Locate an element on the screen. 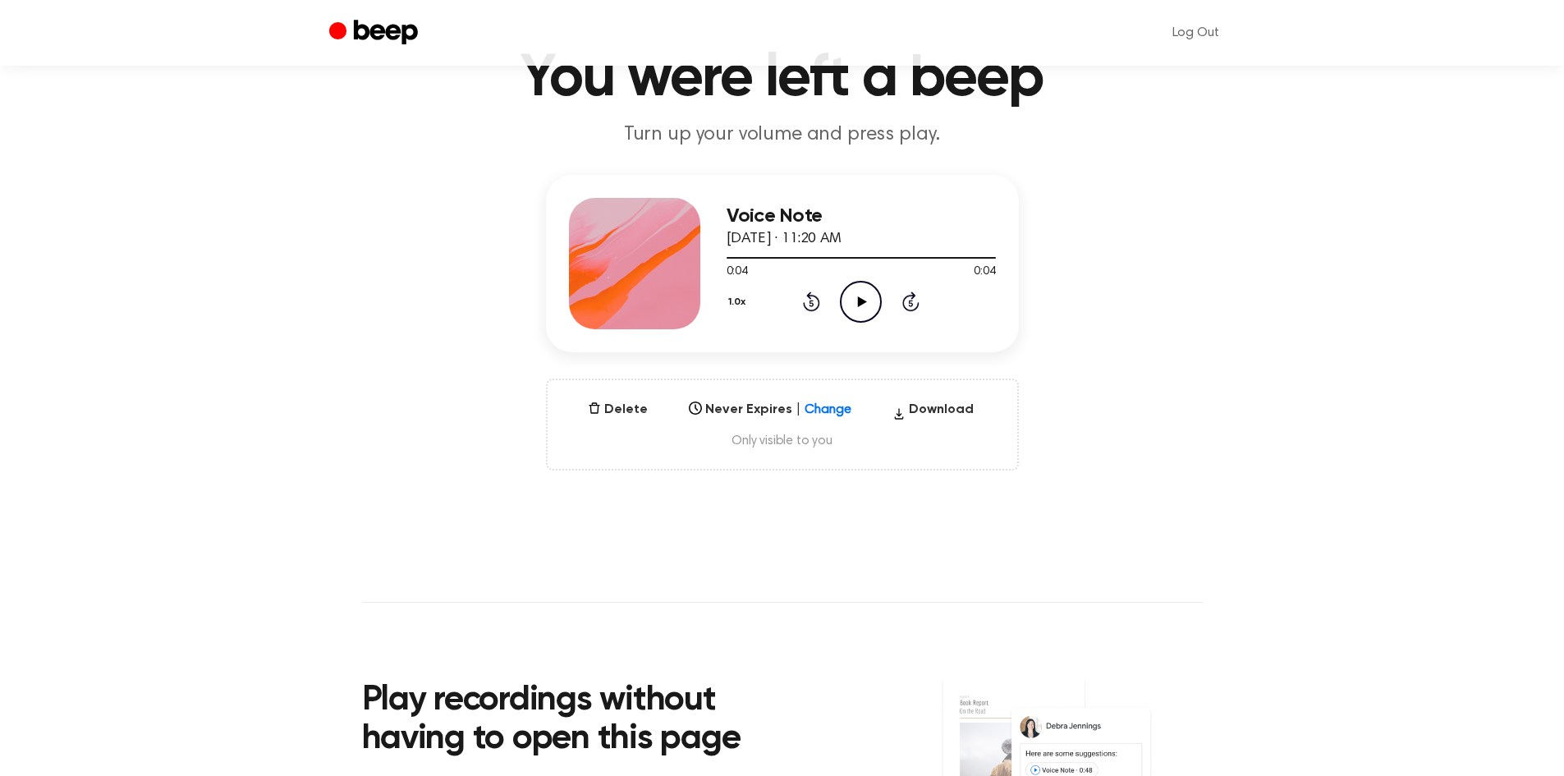 Image resolution: width=1564 pixels, height=776 pixels. h3: Voice Note is located at coordinates (861, 216).